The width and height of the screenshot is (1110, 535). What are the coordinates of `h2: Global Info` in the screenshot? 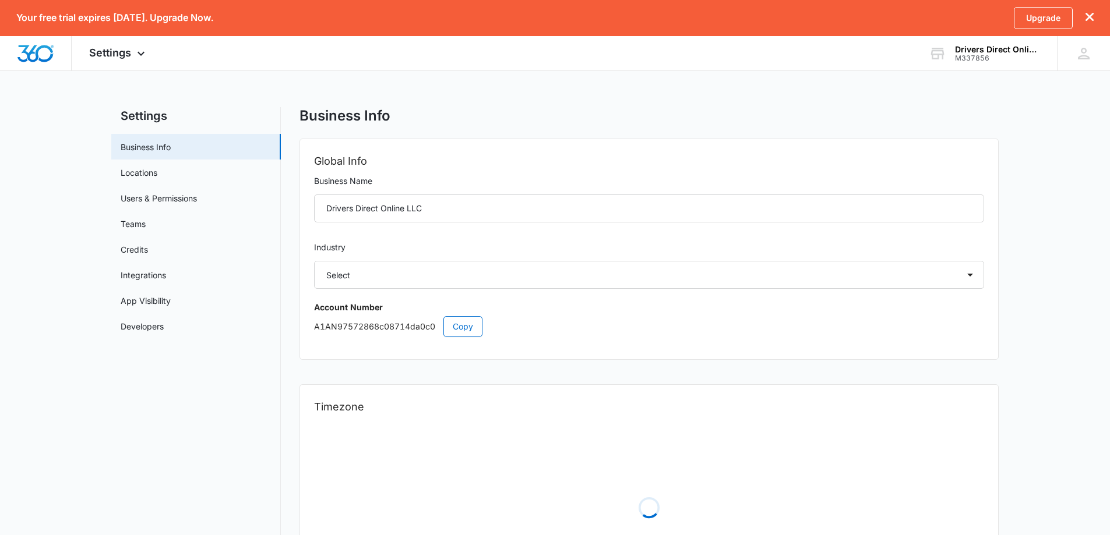 It's located at (649, 161).